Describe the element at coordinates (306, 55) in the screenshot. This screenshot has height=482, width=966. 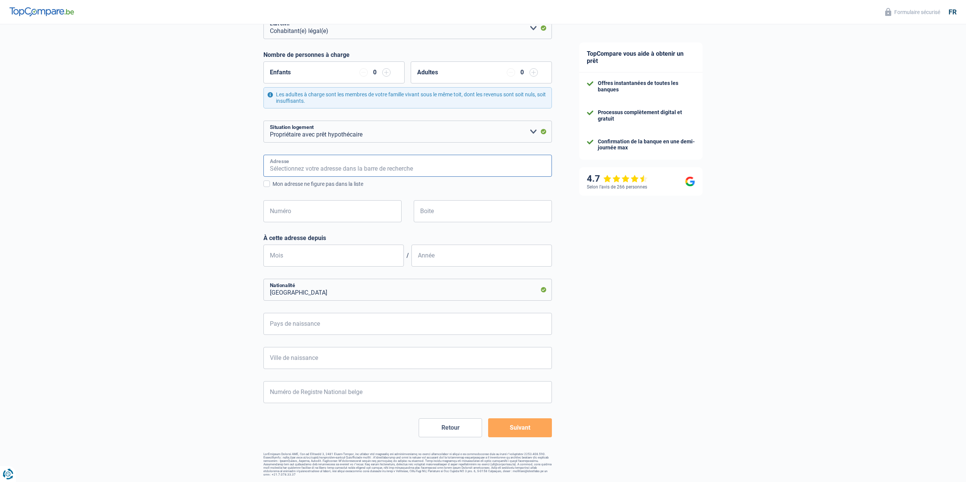
I see `label: Nombre de personnes à charge` at that location.